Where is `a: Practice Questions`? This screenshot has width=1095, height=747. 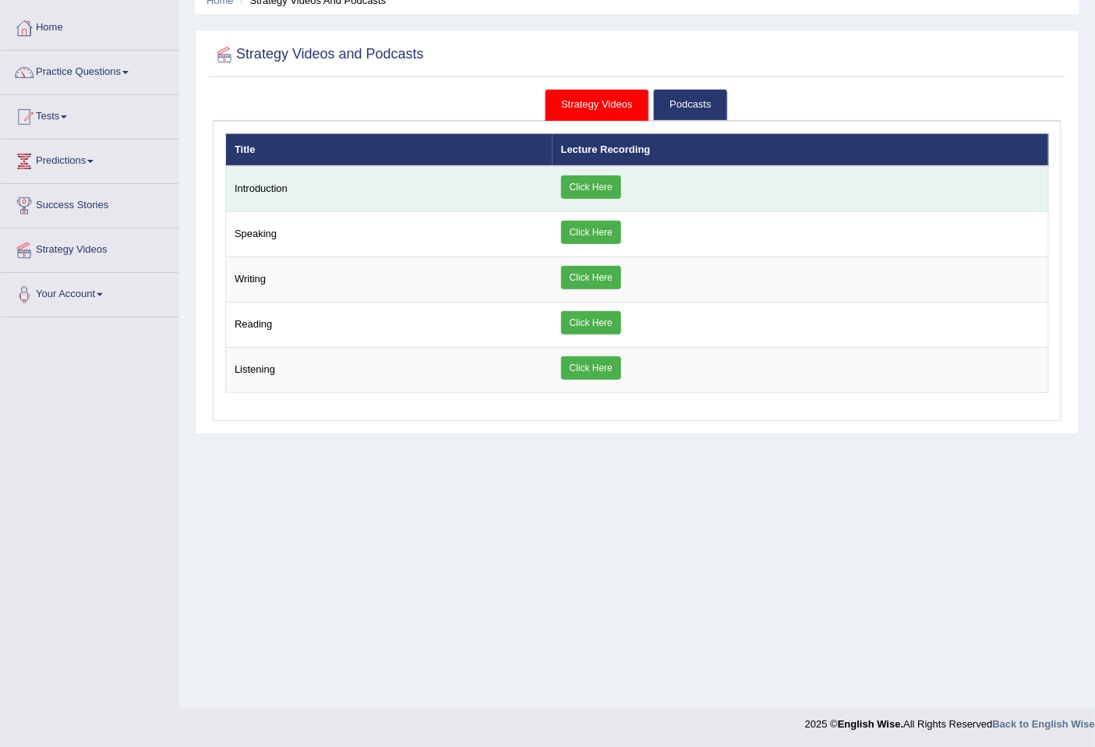 a: Practice Questions is located at coordinates (90, 70).